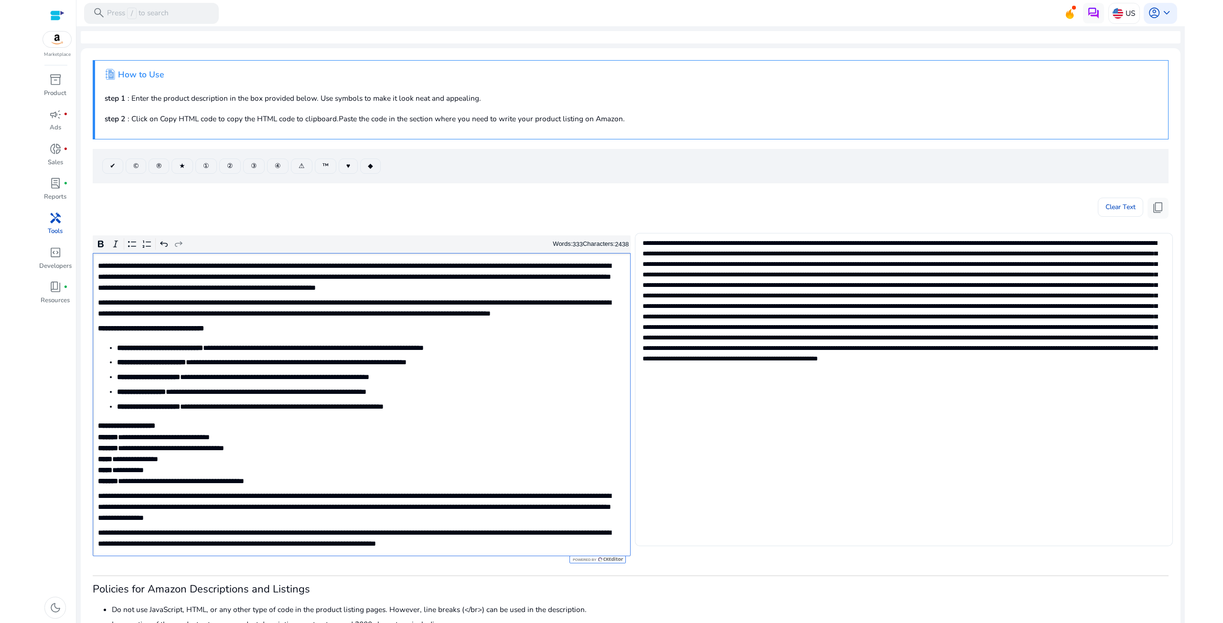 The image size is (1223, 623). Describe the element at coordinates (230, 166) in the screenshot. I see `button: ②` at that location.